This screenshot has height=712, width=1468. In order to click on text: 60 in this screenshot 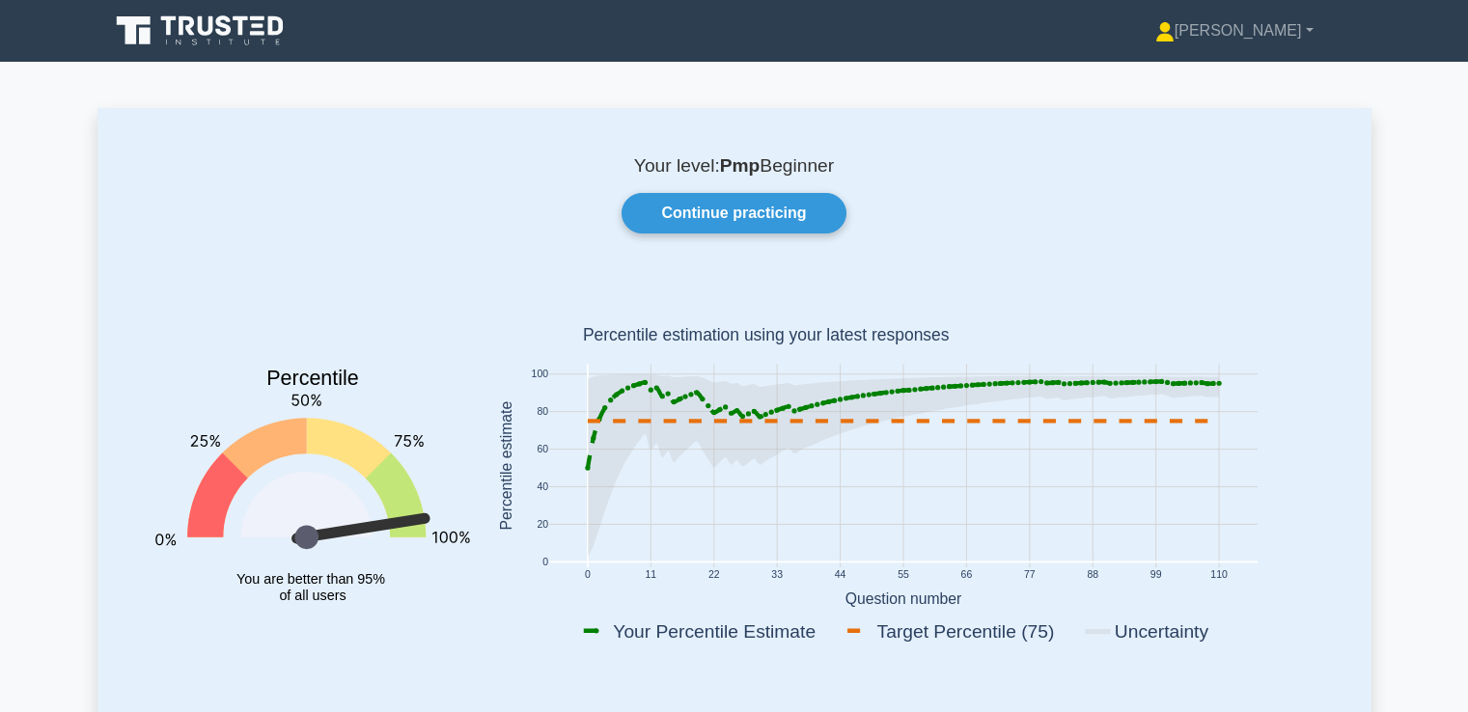, I will do `click(542, 450)`.